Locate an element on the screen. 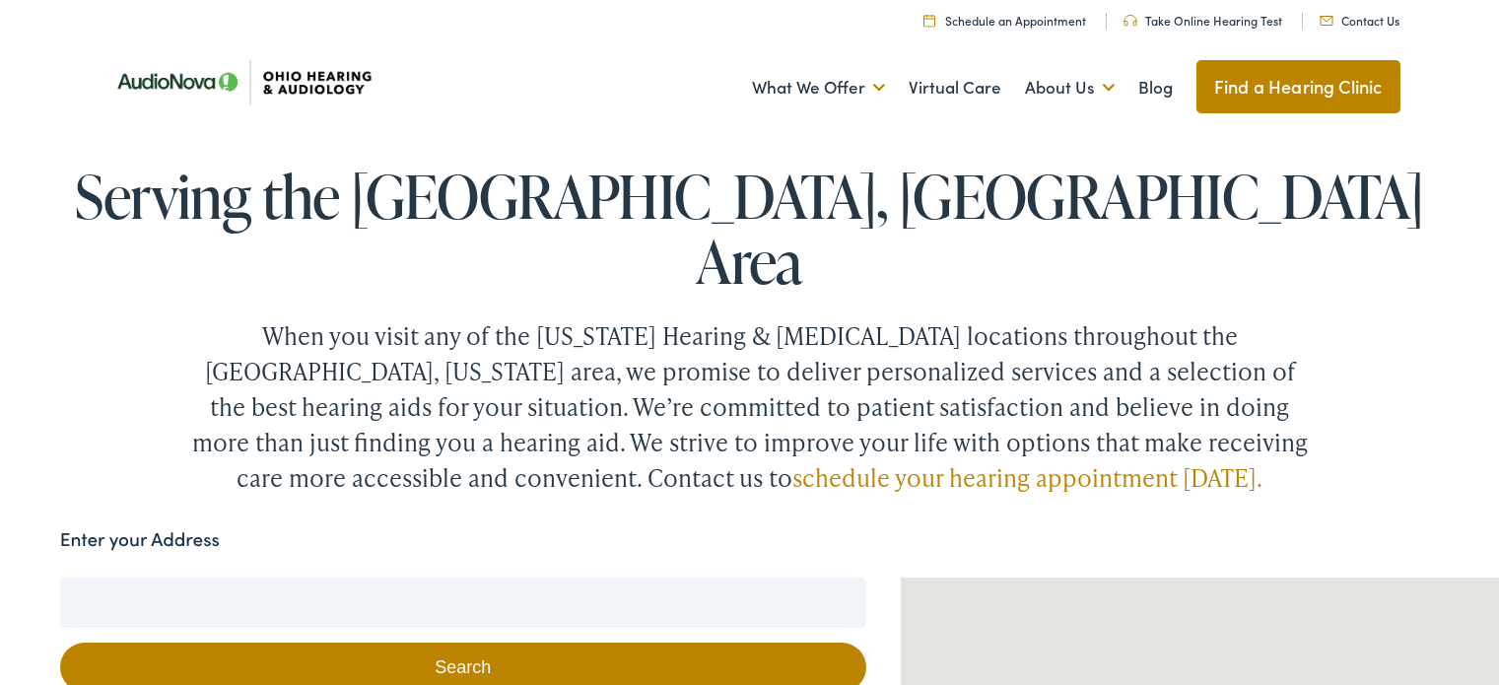 The height and width of the screenshot is (685, 1499). img: Calendar Icon to schedule a hearing appointment in Cincinnati, OH is located at coordinates (929, 20).